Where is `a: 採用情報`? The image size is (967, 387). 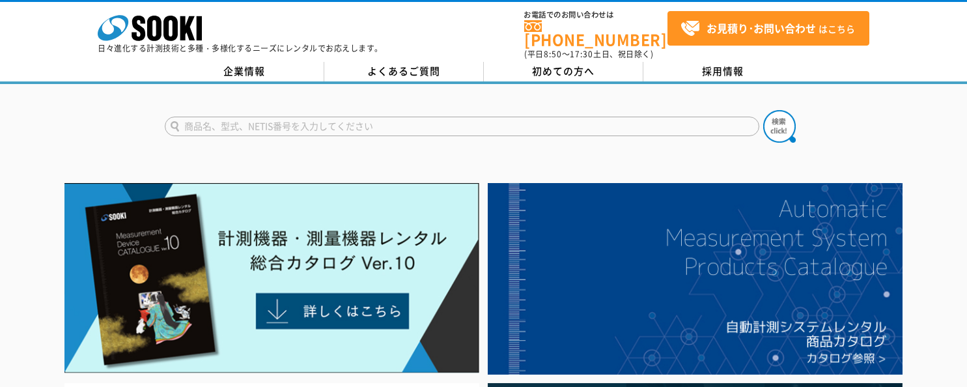 a: 採用情報 is located at coordinates (723, 72).